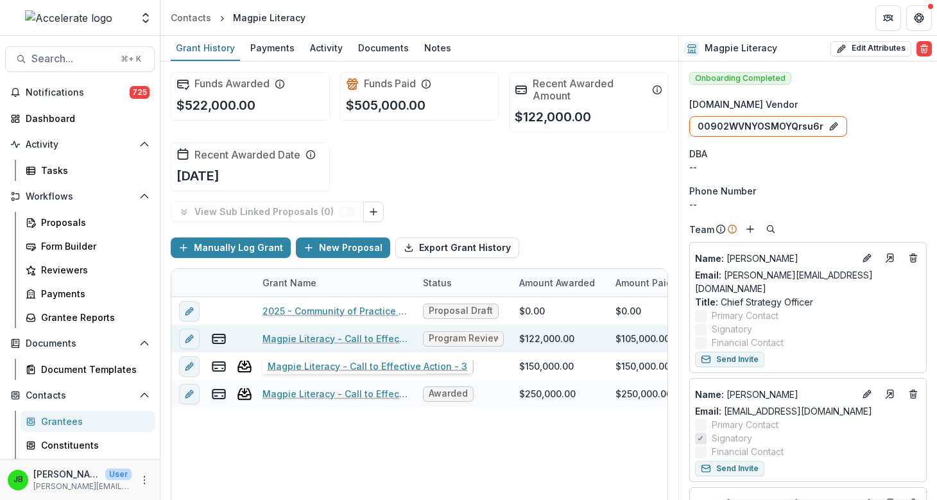 The image size is (937, 500). What do you see at coordinates (216, 105) in the screenshot?
I see `p: $522,000.00` at bounding box center [216, 105].